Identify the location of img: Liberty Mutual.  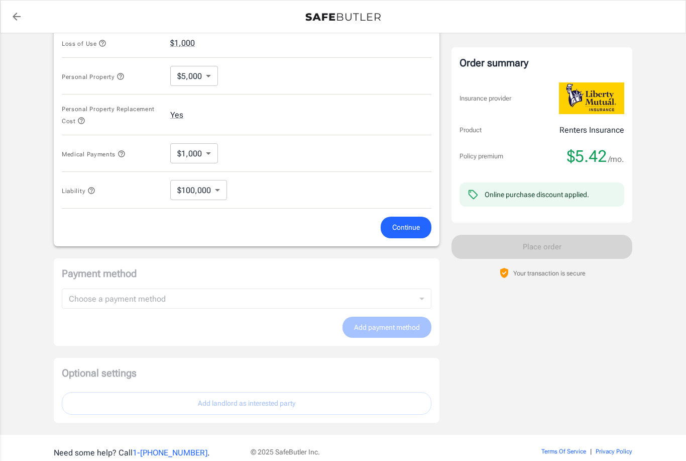
(592, 98).